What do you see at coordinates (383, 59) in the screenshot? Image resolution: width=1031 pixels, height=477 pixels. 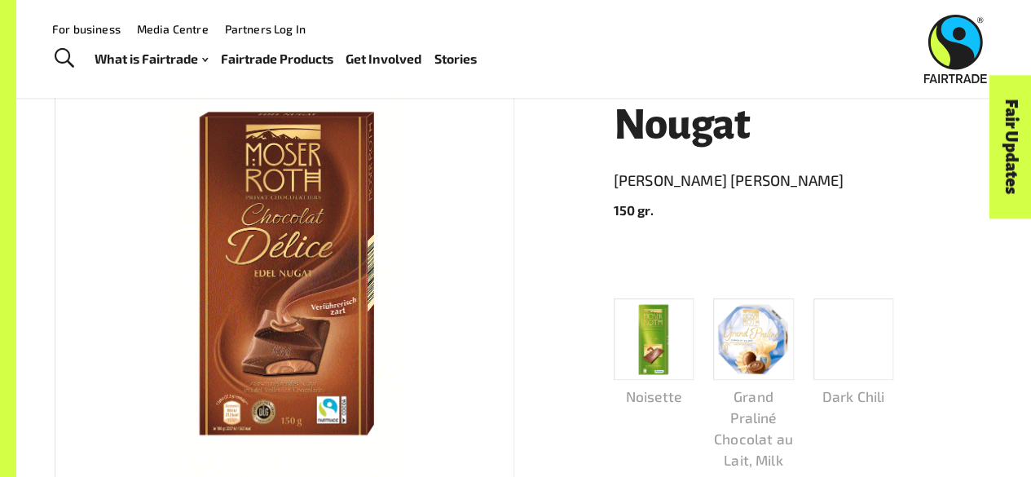 I see `a: Get Involved` at bounding box center [383, 59].